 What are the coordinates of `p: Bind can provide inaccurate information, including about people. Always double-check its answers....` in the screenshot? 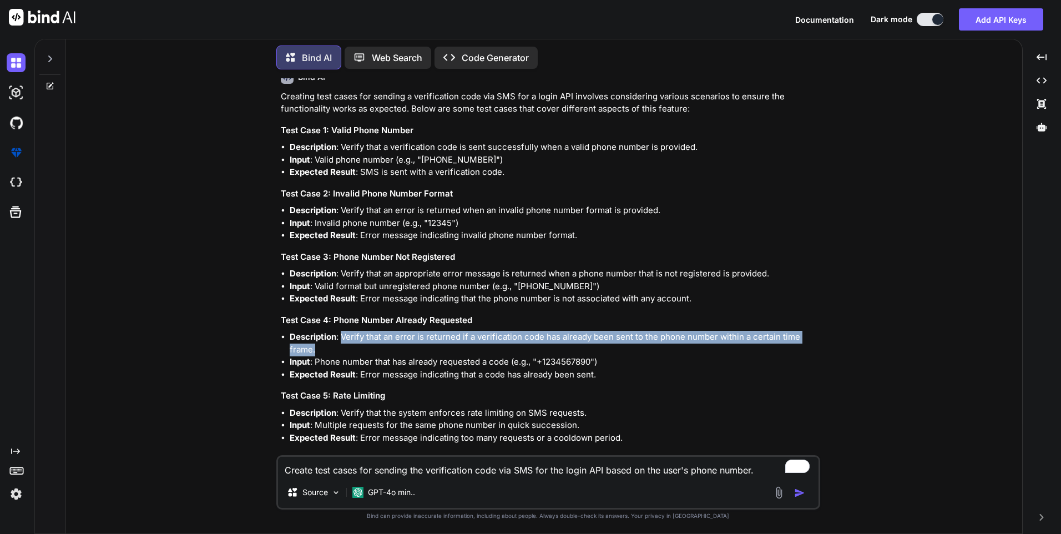 It's located at (548, 516).